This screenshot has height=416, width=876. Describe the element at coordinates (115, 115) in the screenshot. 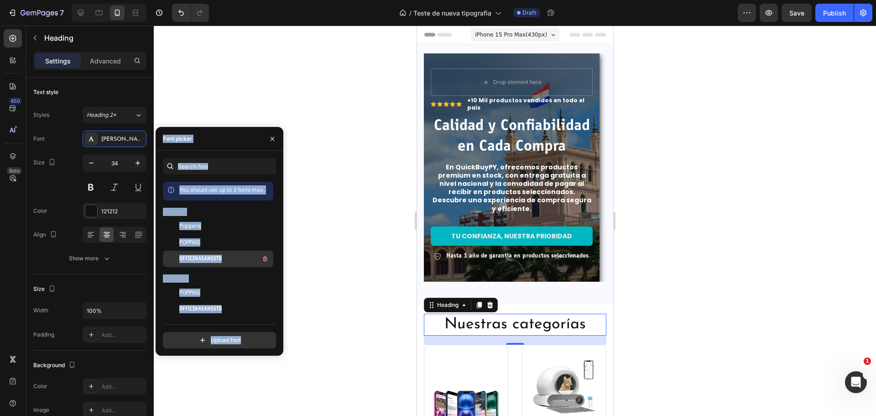

I see `button: Heading 2*` at that location.